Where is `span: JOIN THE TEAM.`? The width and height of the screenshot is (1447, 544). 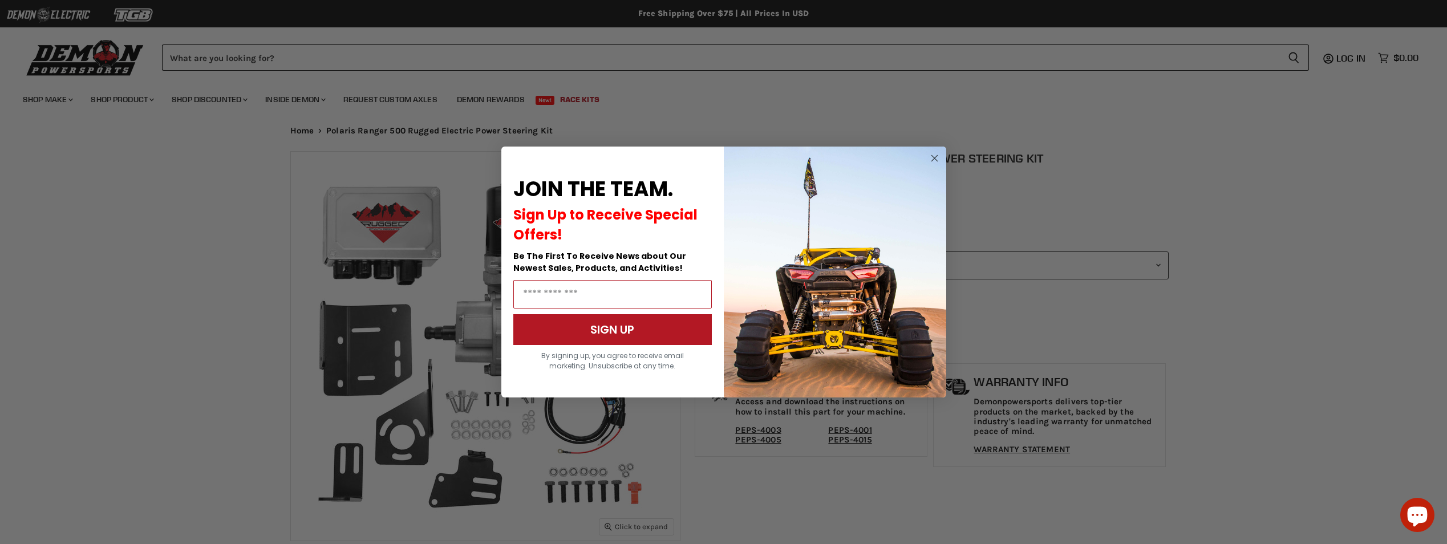 span: JOIN THE TEAM. is located at coordinates (593, 189).